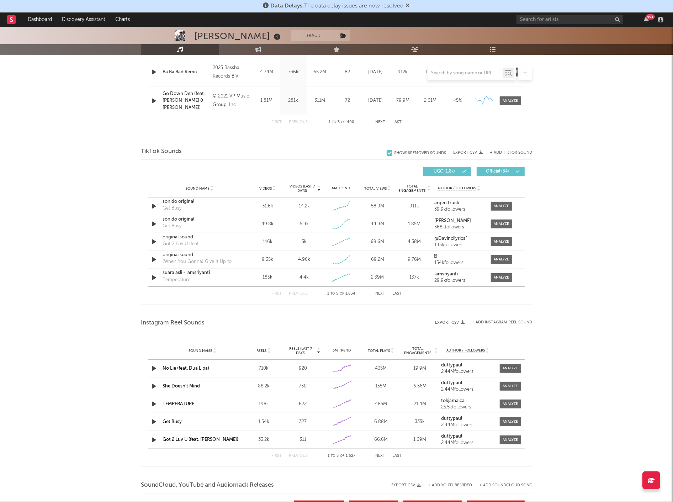  I want to click on div: 622, so click(303, 404).